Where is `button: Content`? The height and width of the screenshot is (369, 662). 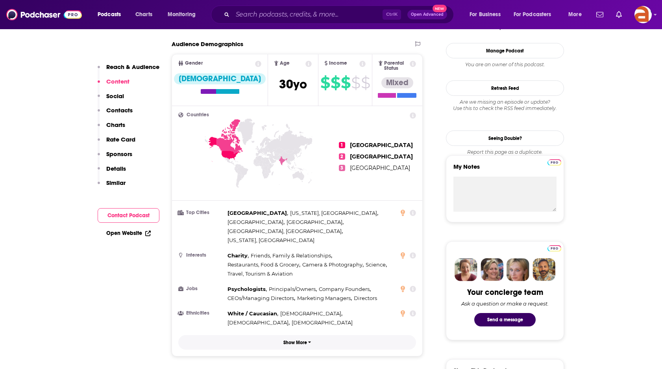
button: Content is located at coordinates (113, 85).